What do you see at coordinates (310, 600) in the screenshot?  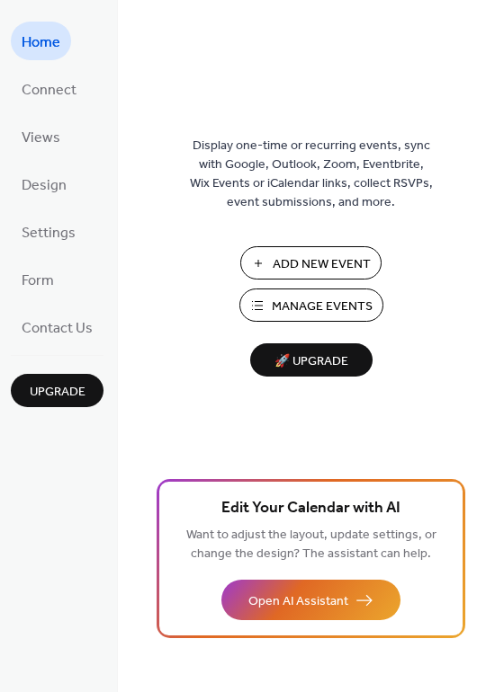 I see `button: Open AI Assistant` at bounding box center [310, 600].